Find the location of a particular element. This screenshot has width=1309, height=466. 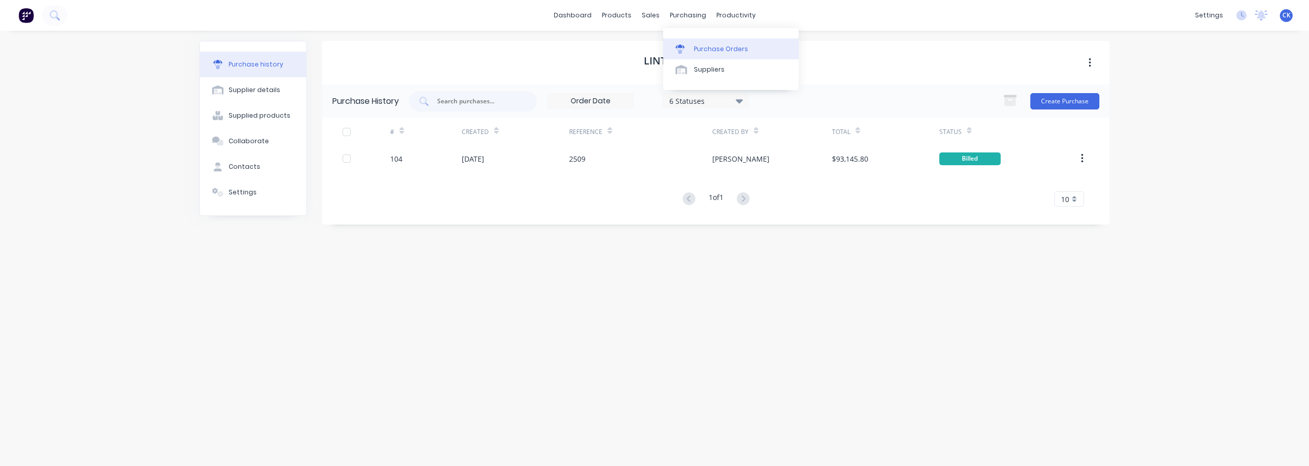

div: $93,145.80 is located at coordinates (850, 159).